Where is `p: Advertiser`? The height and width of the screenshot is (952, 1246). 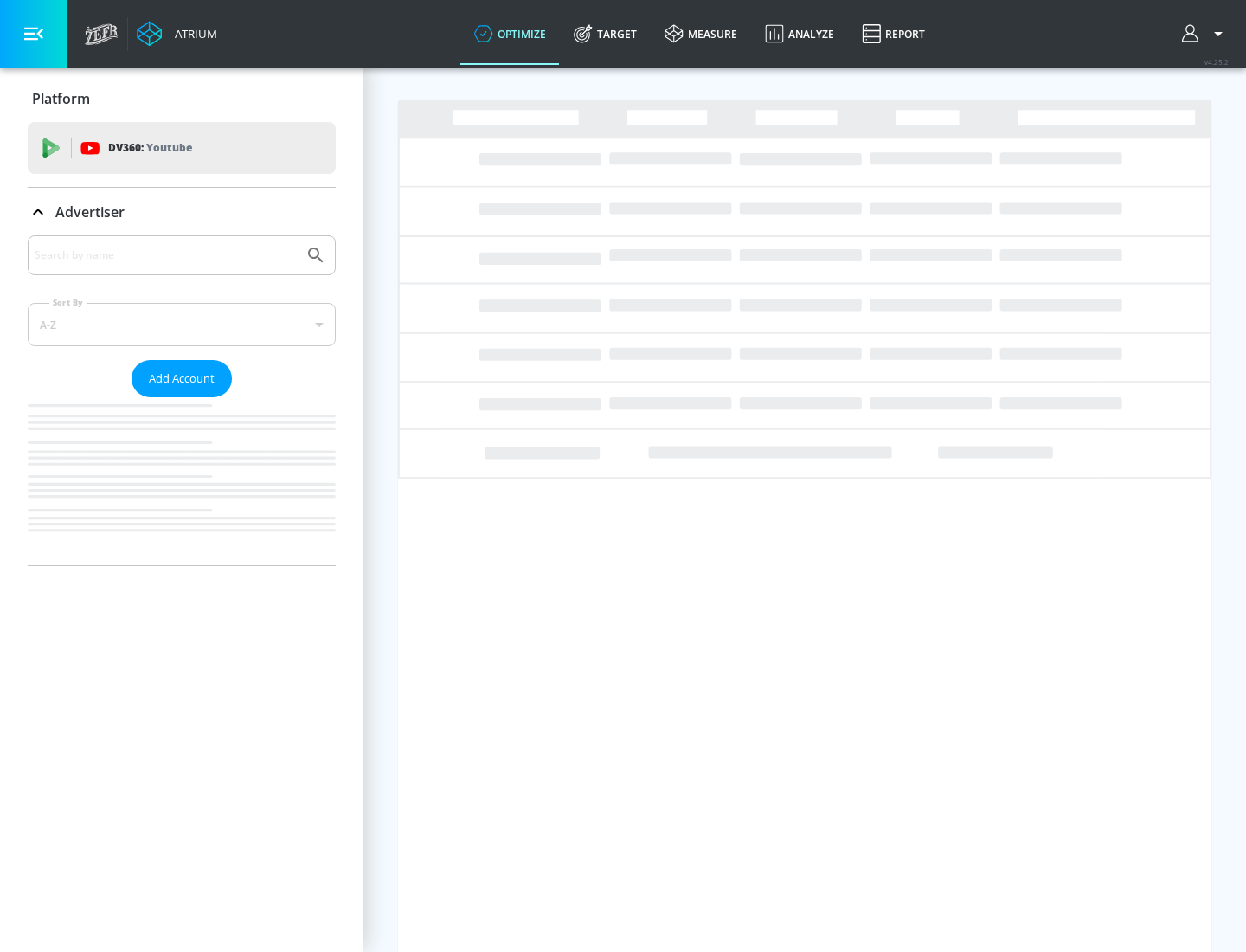
p: Advertiser is located at coordinates (90, 212).